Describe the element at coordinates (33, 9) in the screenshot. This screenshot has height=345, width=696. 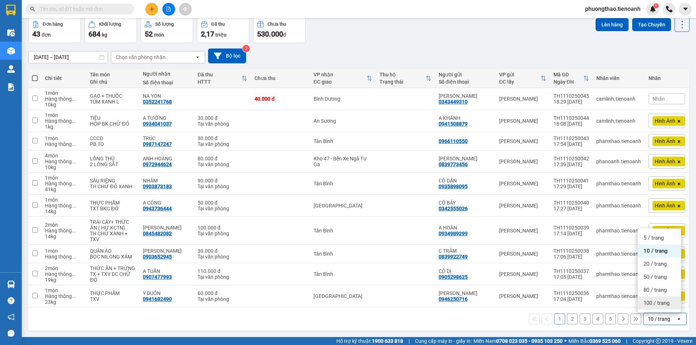
I see `span: search` at that location.